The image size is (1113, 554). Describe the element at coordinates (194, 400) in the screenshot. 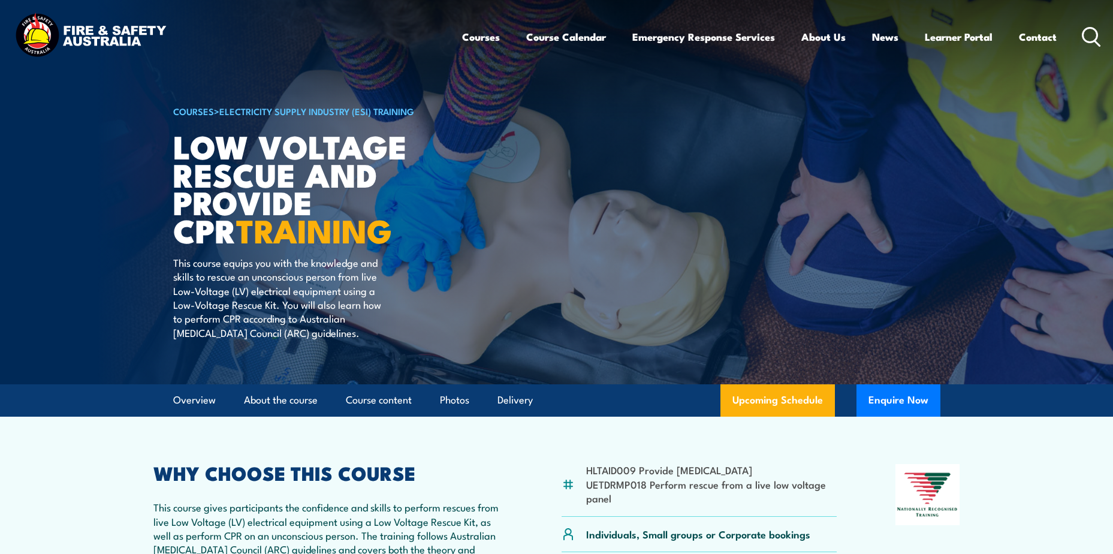

I see `a: Overview` at that location.